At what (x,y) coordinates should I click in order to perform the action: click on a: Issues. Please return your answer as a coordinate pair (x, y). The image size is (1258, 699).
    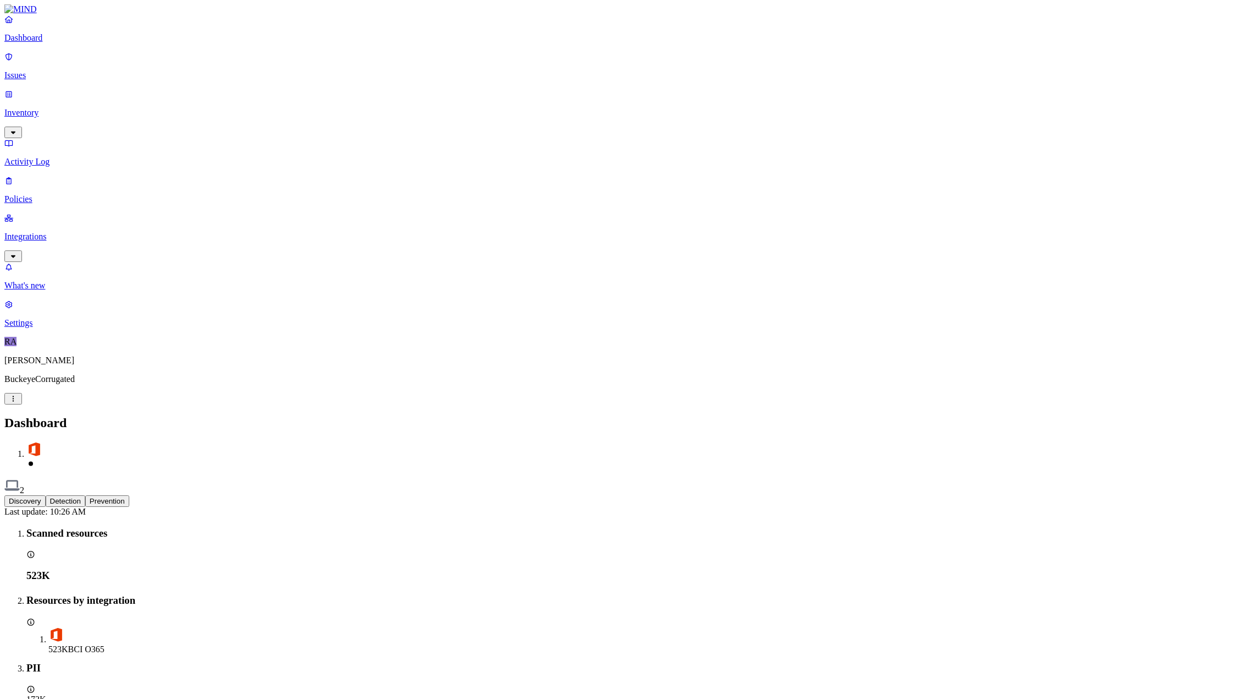
    Looking at the image, I should click on (629, 66).